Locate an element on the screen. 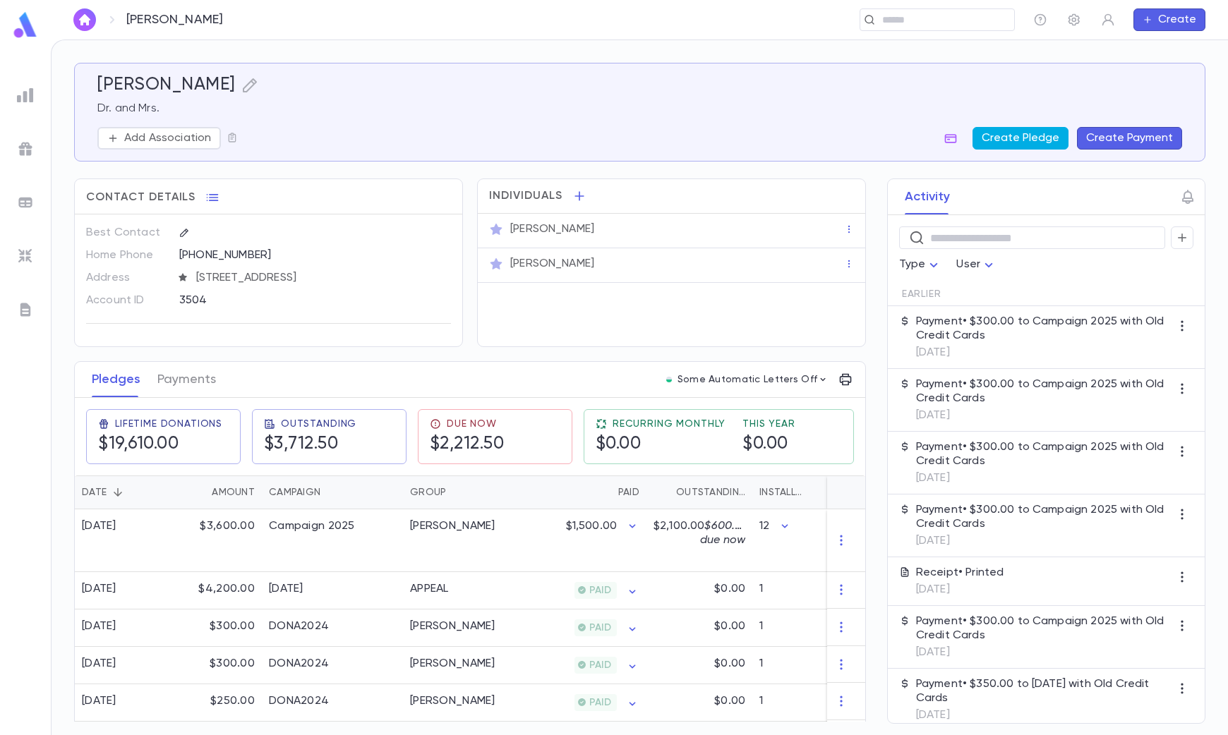  img: logo is located at coordinates (25, 25).